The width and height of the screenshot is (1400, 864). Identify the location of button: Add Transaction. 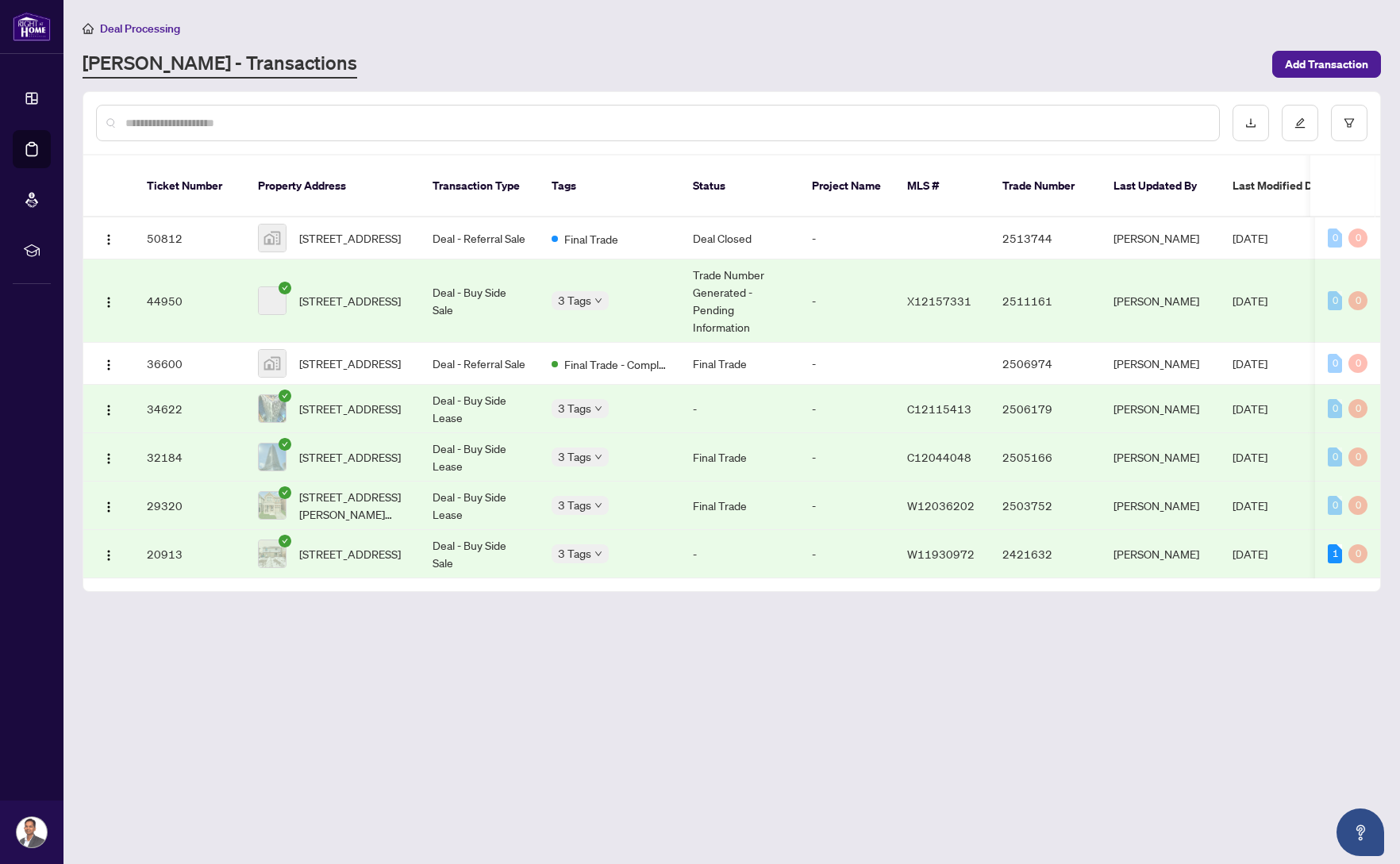
(1326, 64).